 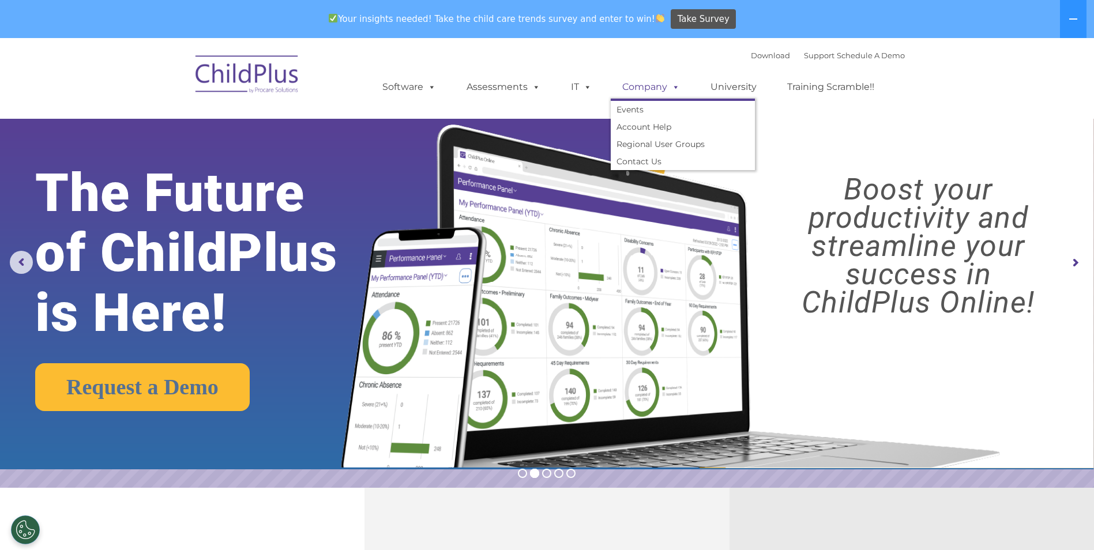 What do you see at coordinates (683, 144) in the screenshot?
I see `a: Regional User Groups` at bounding box center [683, 144].